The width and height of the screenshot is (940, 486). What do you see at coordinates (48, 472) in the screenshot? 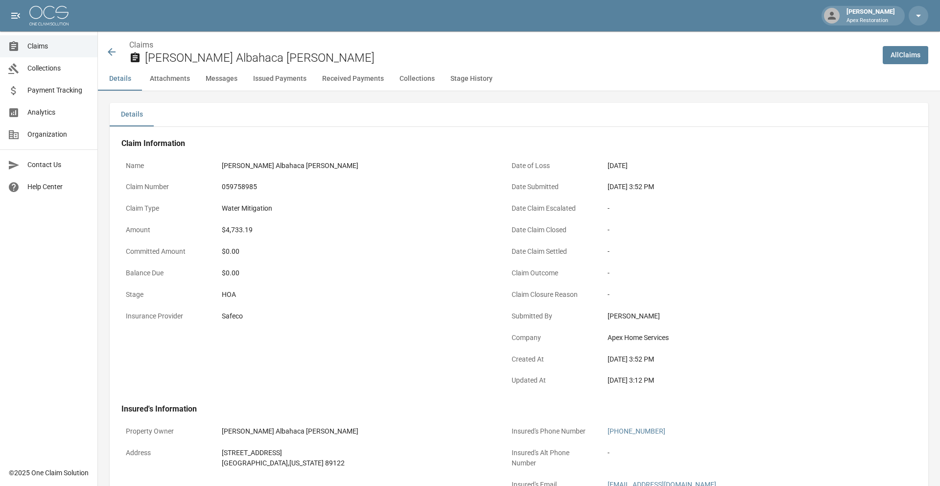
I see `div: © 2025 One Claim Solution` at bounding box center [48, 472].